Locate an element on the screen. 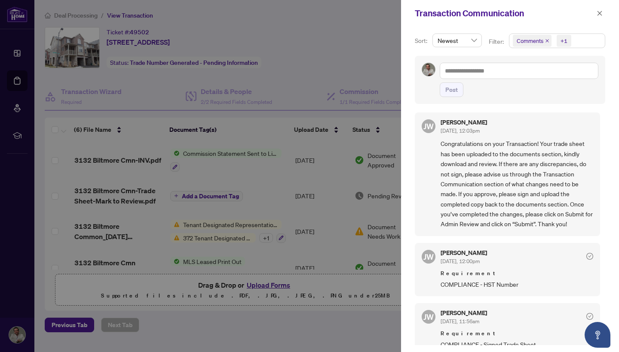 The width and height of the screenshot is (619, 352). button: Open asap is located at coordinates (598, 335).